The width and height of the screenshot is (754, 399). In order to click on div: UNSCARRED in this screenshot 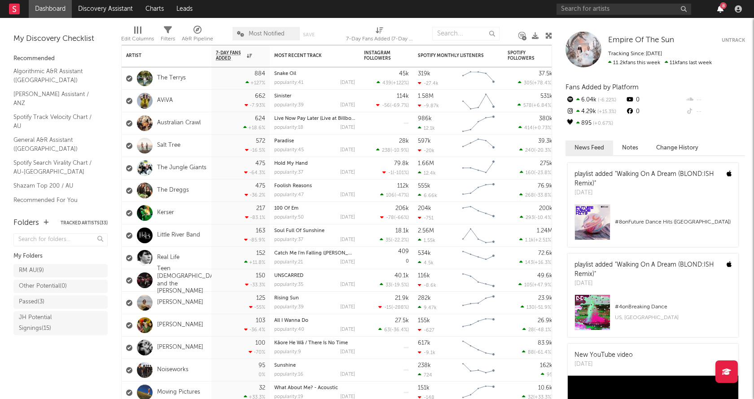, I will do `click(315, 276)`.